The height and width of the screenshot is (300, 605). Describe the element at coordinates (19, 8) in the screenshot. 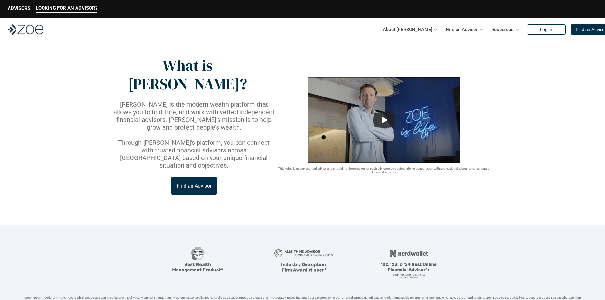

I see `p: ADVISORS` at that location.